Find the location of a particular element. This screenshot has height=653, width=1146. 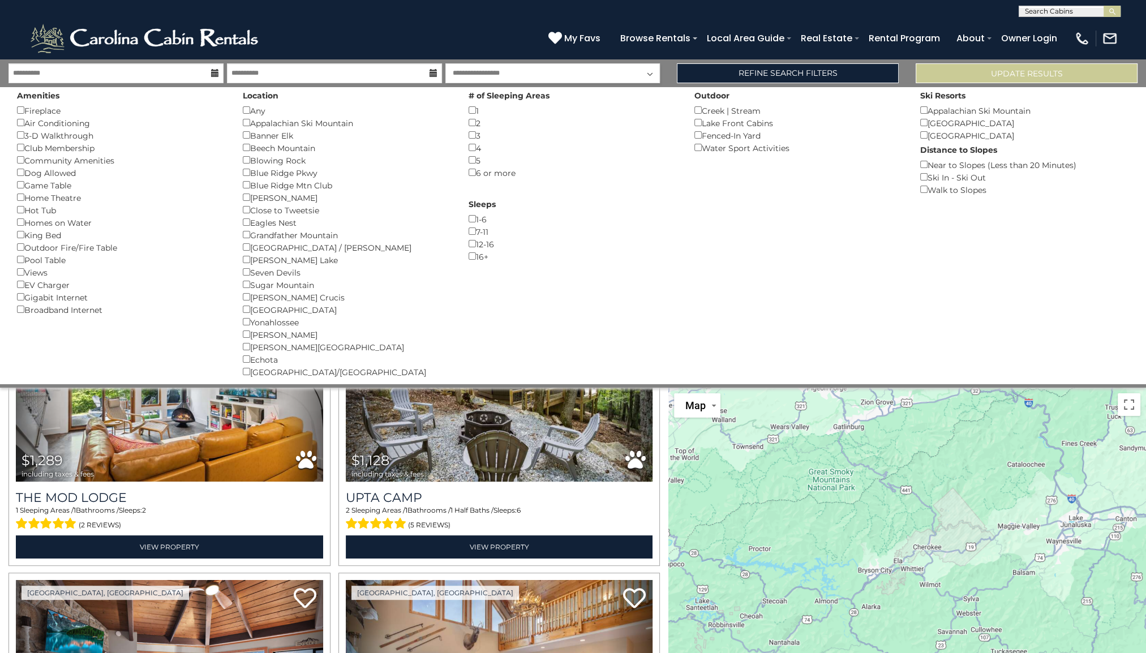

div: Views is located at coordinates (121, 272).